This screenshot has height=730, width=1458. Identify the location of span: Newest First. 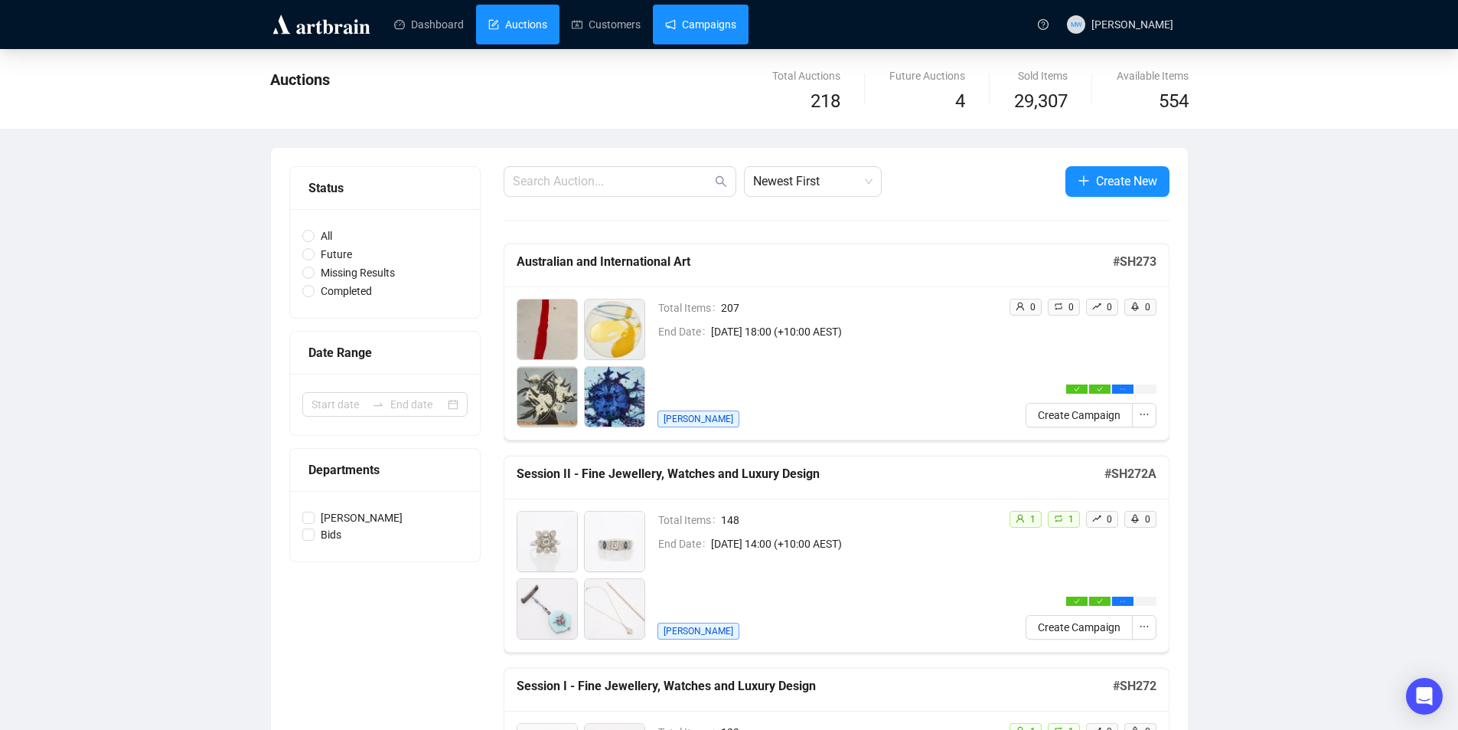
(813, 181).